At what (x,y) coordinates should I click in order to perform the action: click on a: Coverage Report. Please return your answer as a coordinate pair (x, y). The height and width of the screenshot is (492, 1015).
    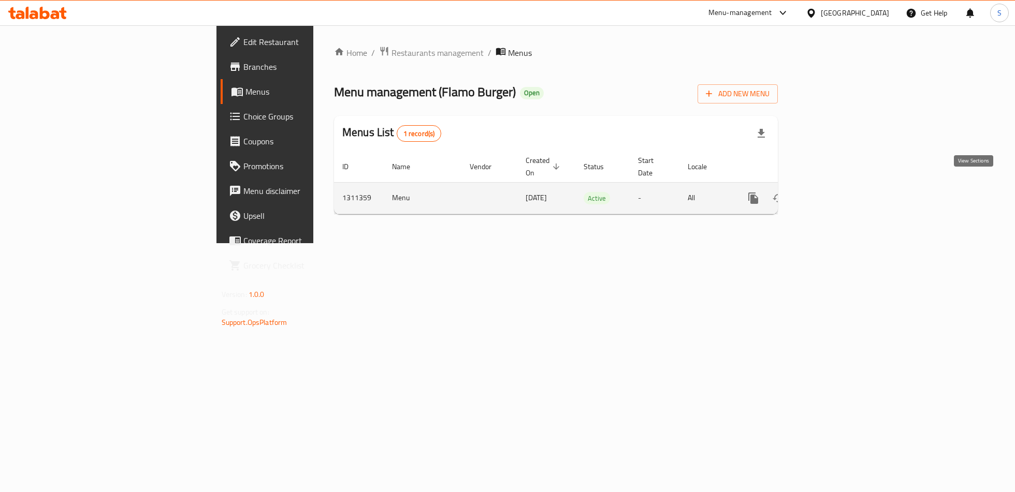
    Looking at the image, I should click on (303, 241).